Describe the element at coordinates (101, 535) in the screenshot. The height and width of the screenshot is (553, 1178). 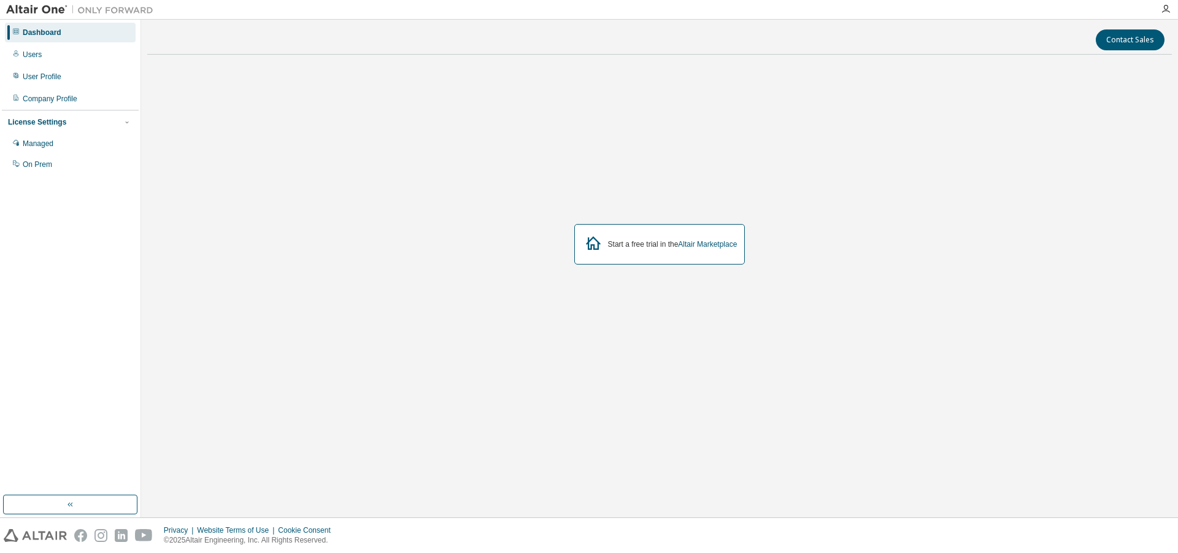
I see `img: instagram.svg` at that location.